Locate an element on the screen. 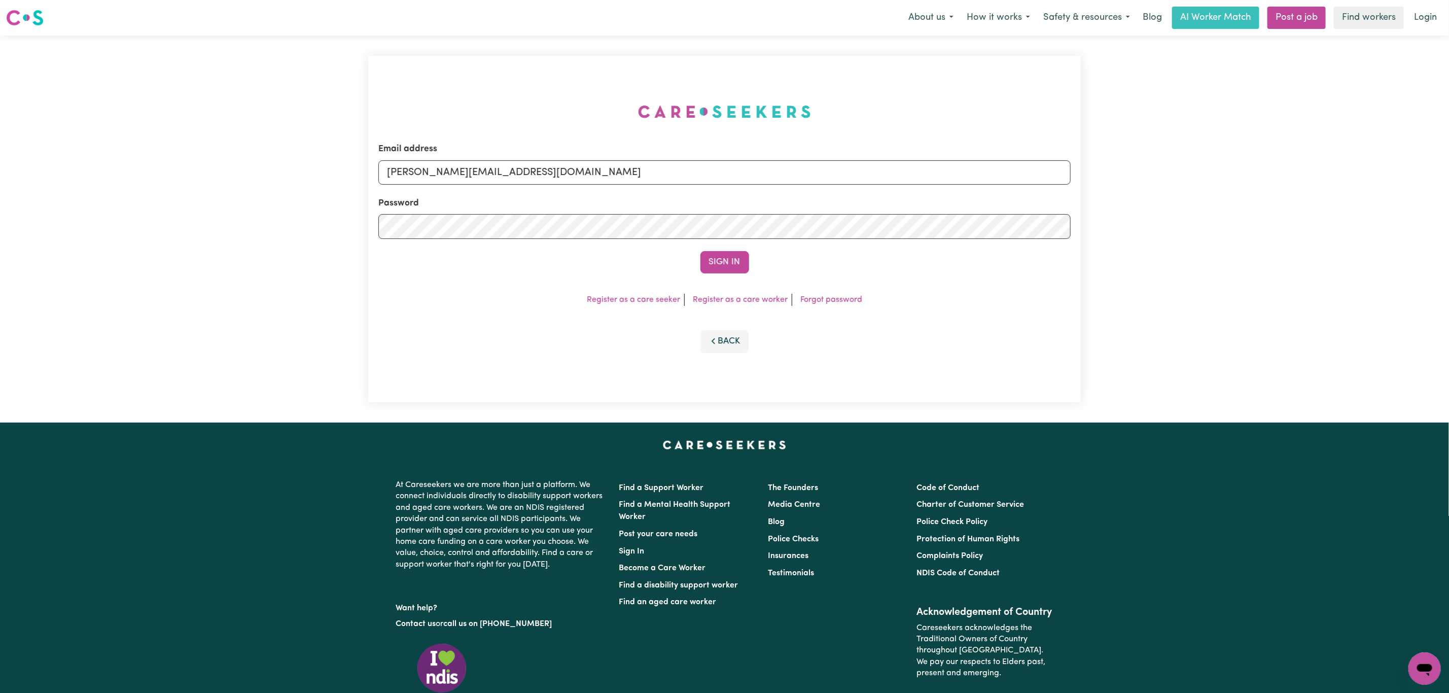 The image size is (1449, 693). p: or is located at coordinates (502, 624).